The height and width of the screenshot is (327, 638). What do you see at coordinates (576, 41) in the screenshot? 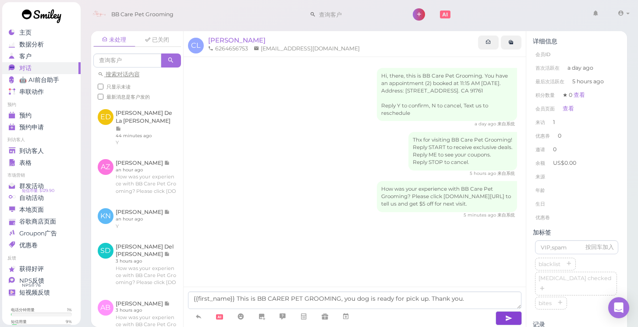
I see `div: 详细信息` at bounding box center [576, 41].